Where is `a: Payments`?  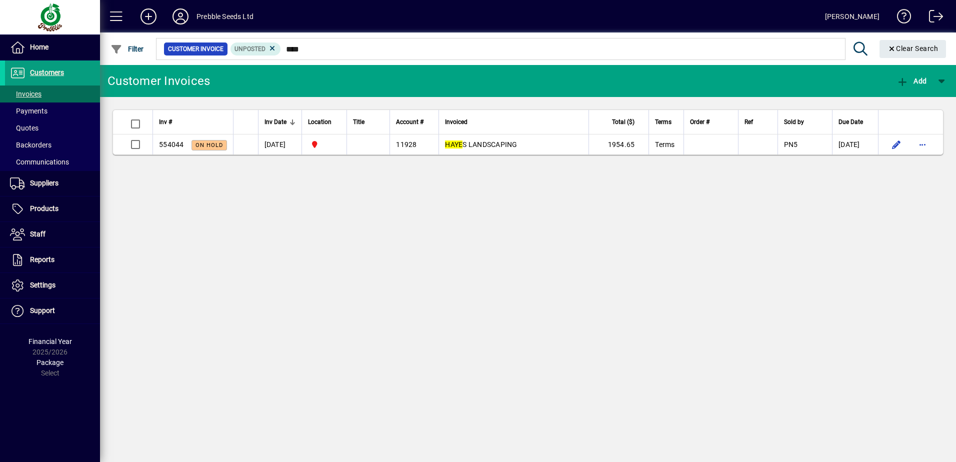
a: Payments is located at coordinates (53, 111).